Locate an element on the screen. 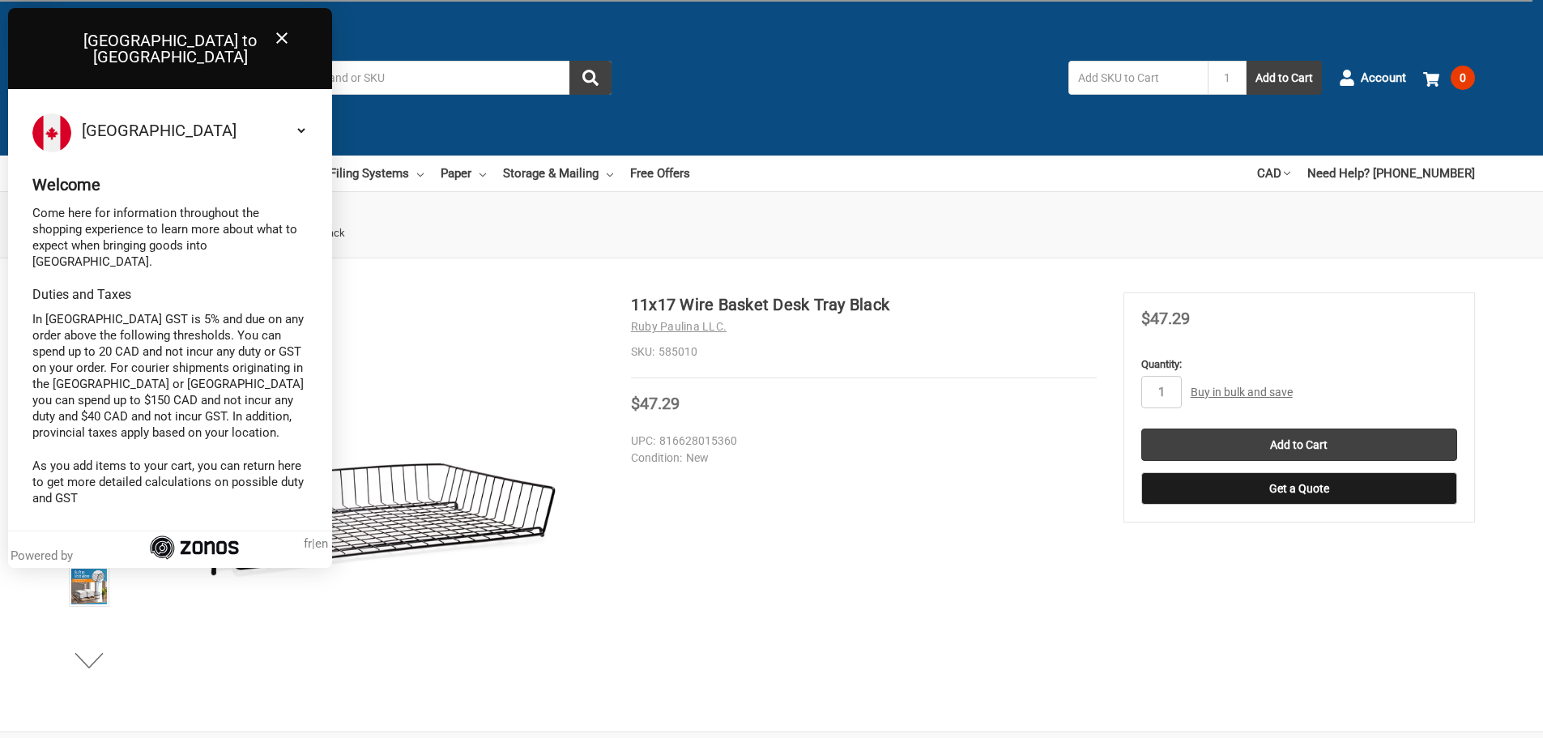 This screenshot has width=1543, height=738. p: As you add items to your cart, you can return here to get more detailed calculations on possible ... is located at coordinates (170, 482).